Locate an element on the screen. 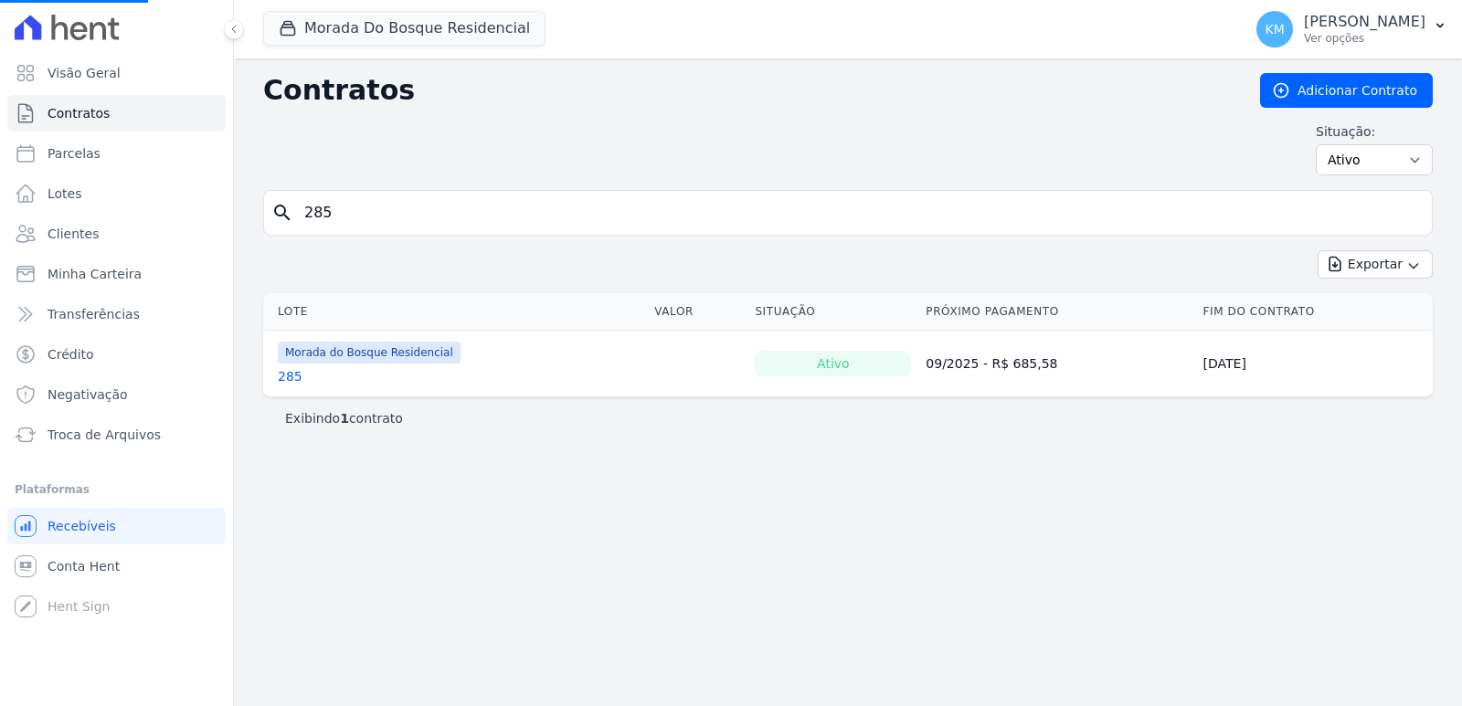 The height and width of the screenshot is (706, 1462). div: Plataformas is located at coordinates (116, 490).